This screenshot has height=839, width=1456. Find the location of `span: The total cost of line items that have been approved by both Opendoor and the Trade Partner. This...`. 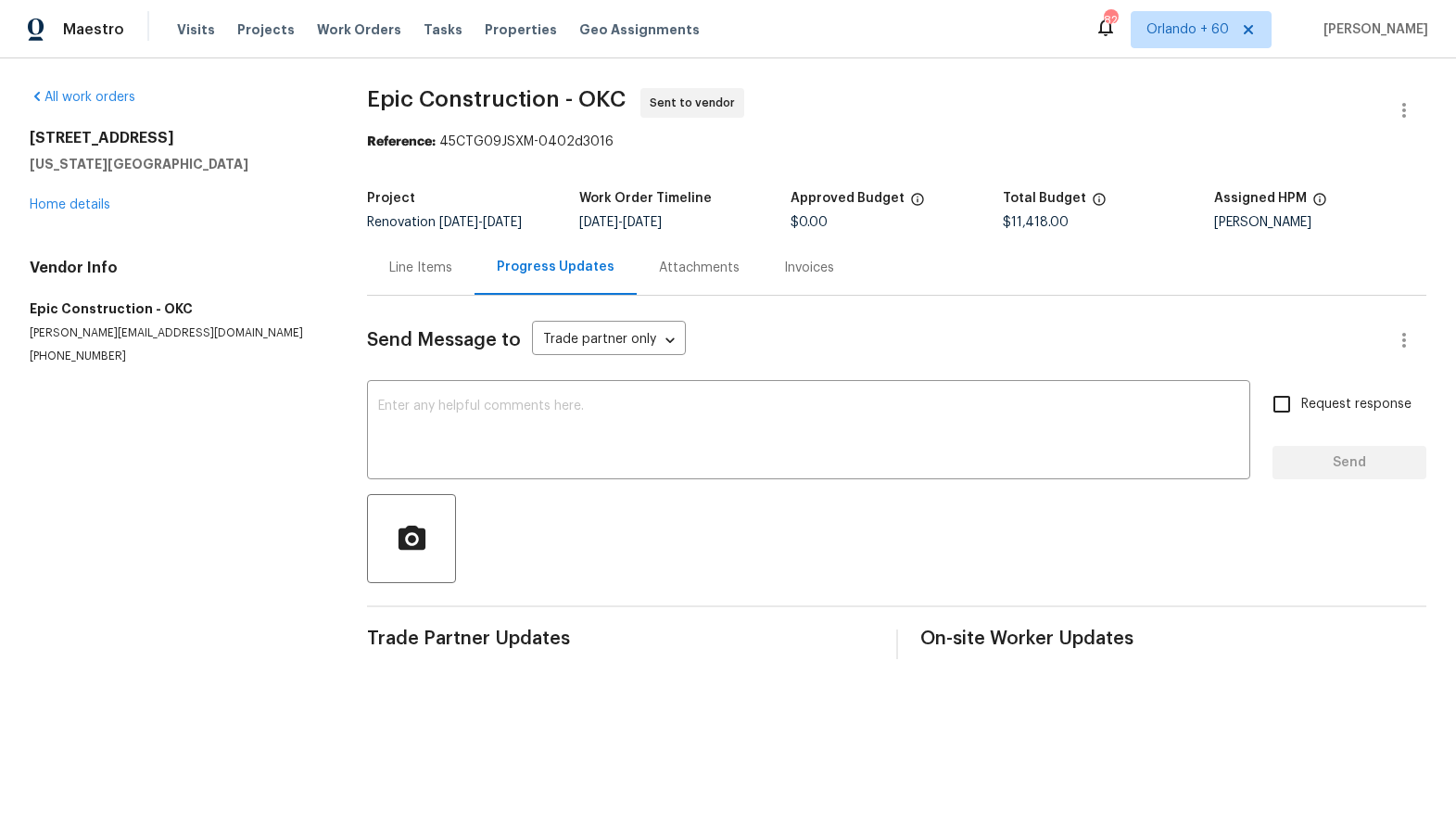

span: The total cost of line items that have been approved by both Opendoor and the Trade Partner. This... is located at coordinates (917, 204).